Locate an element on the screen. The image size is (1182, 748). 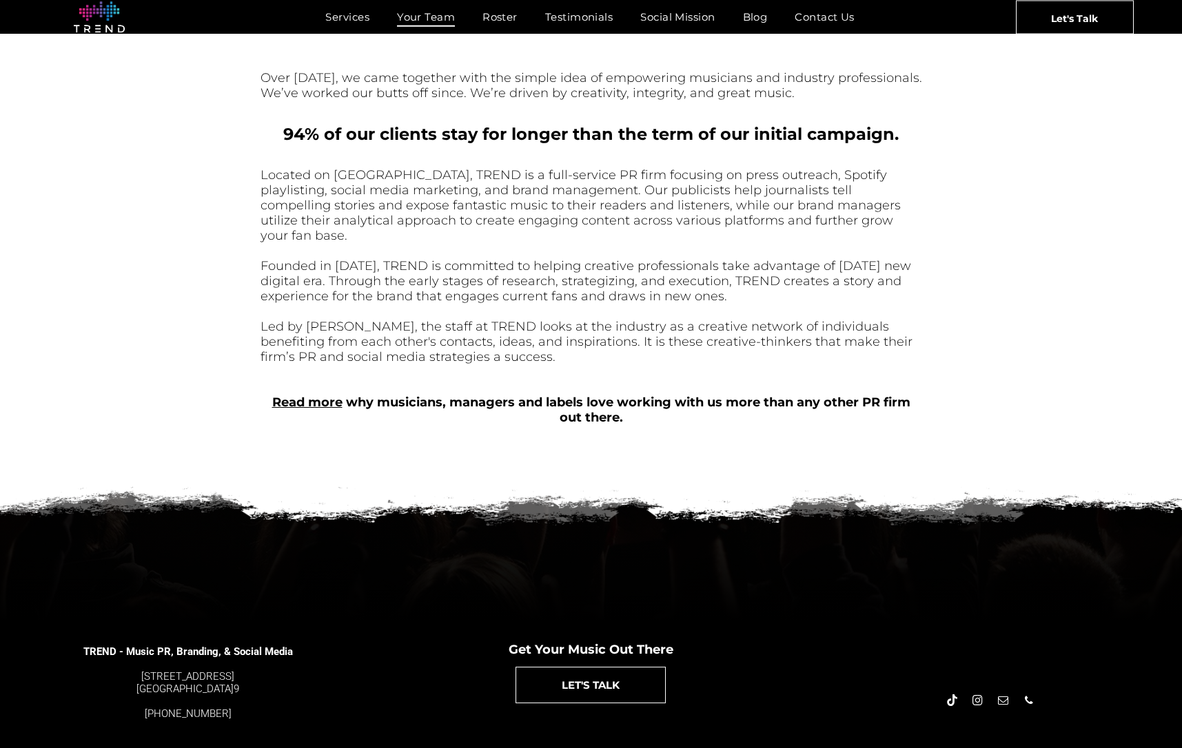
span: LET'S TALK is located at coordinates (591, 685).